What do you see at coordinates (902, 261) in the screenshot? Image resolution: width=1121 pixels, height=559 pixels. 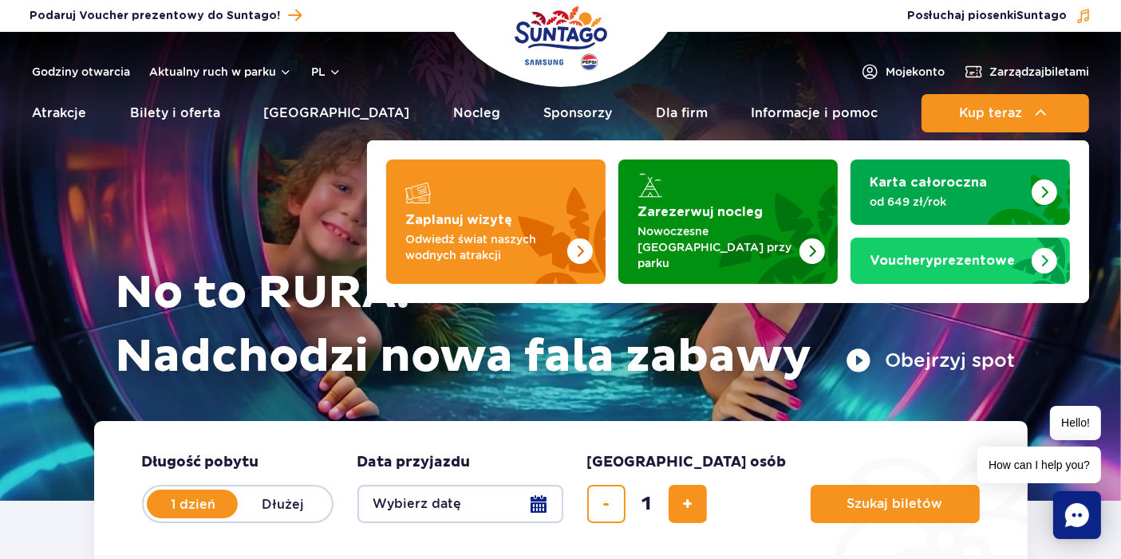 I see `span: Vouchery` at bounding box center [902, 261].